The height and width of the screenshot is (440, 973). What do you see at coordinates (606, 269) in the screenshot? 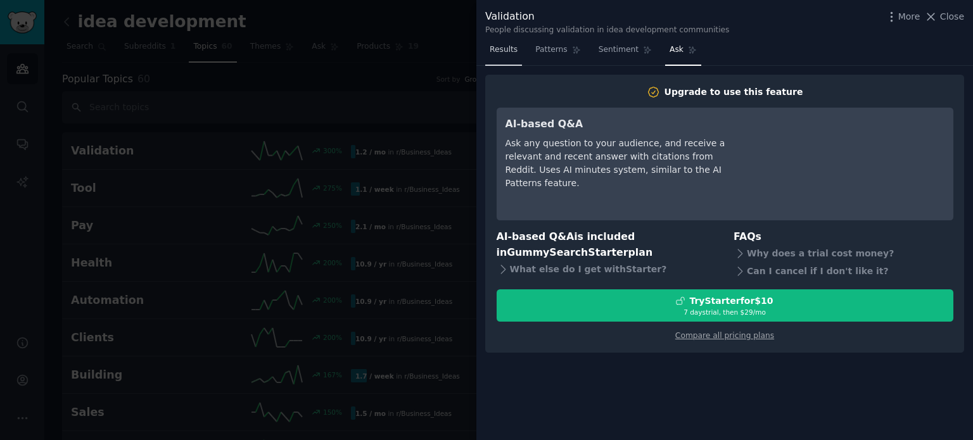
I see `div: What else do I get with Starter ?` at bounding box center [606, 269].